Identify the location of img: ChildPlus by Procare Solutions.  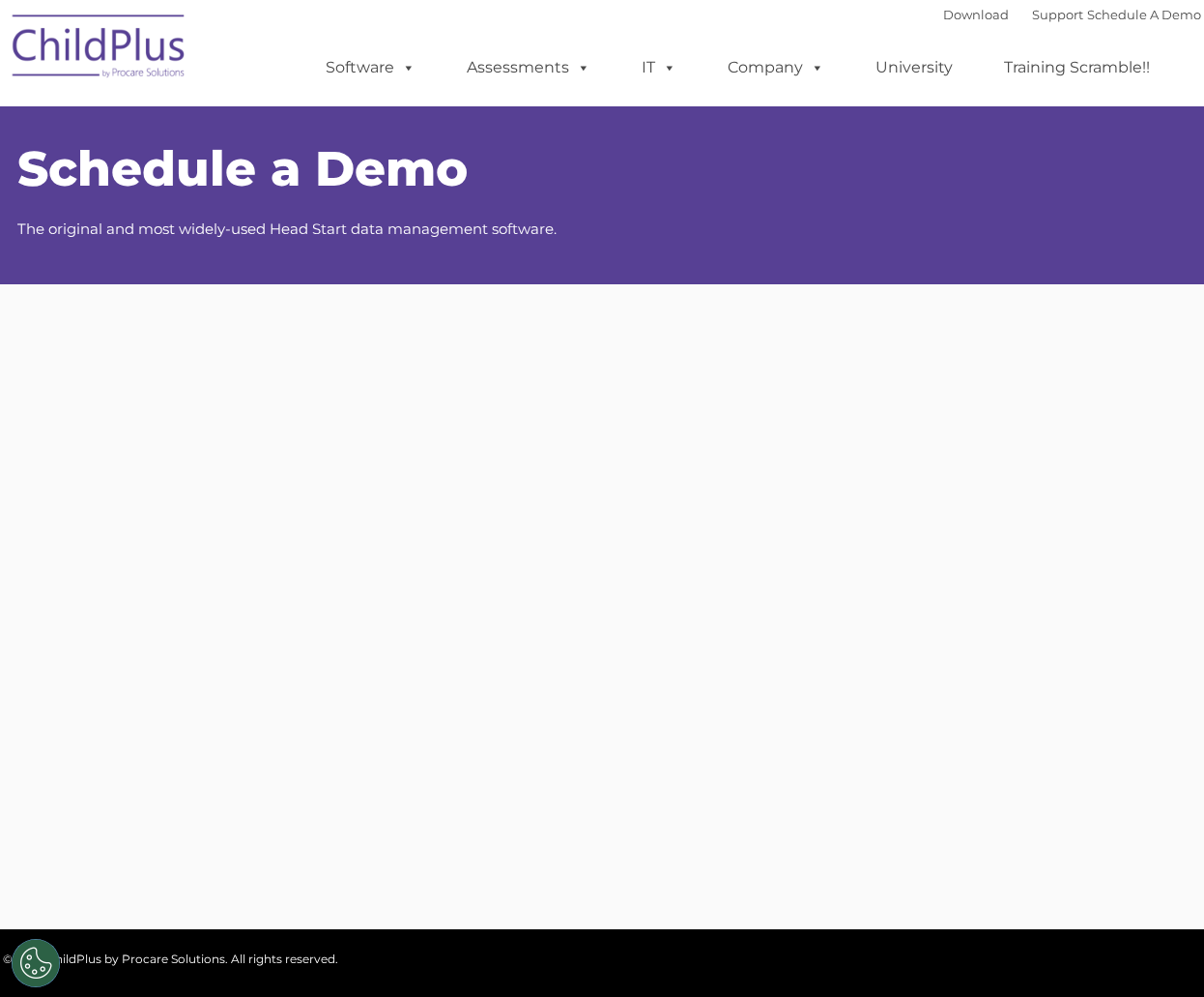
(99, 49).